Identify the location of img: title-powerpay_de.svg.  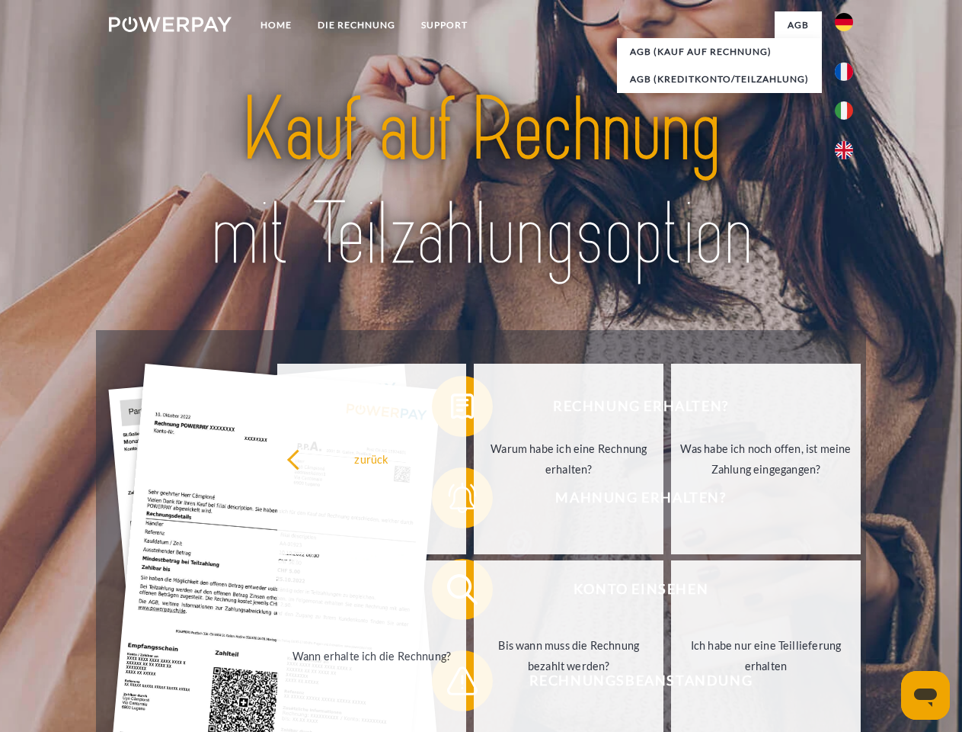
(481, 182).